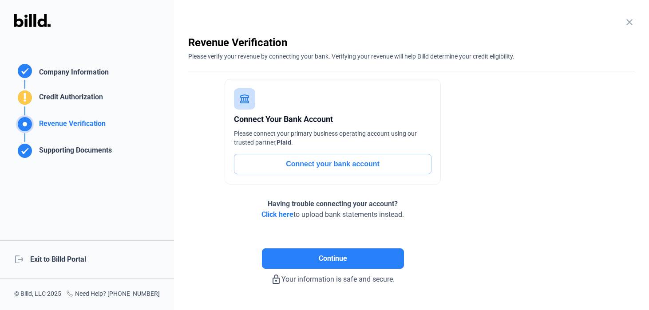 This screenshot has height=310, width=649. I want to click on div: Supporting Documents, so click(74, 152).